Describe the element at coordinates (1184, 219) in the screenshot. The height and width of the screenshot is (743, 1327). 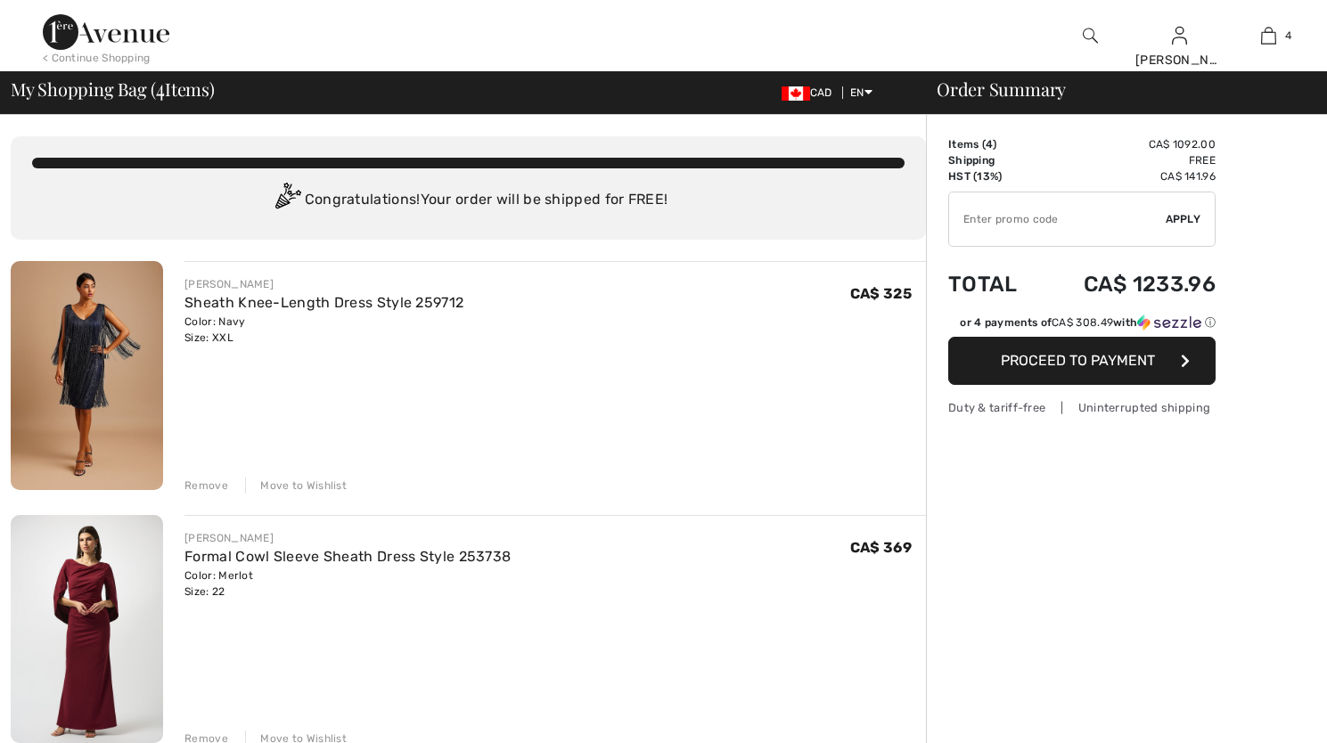
I see `span: Apply` at that location.